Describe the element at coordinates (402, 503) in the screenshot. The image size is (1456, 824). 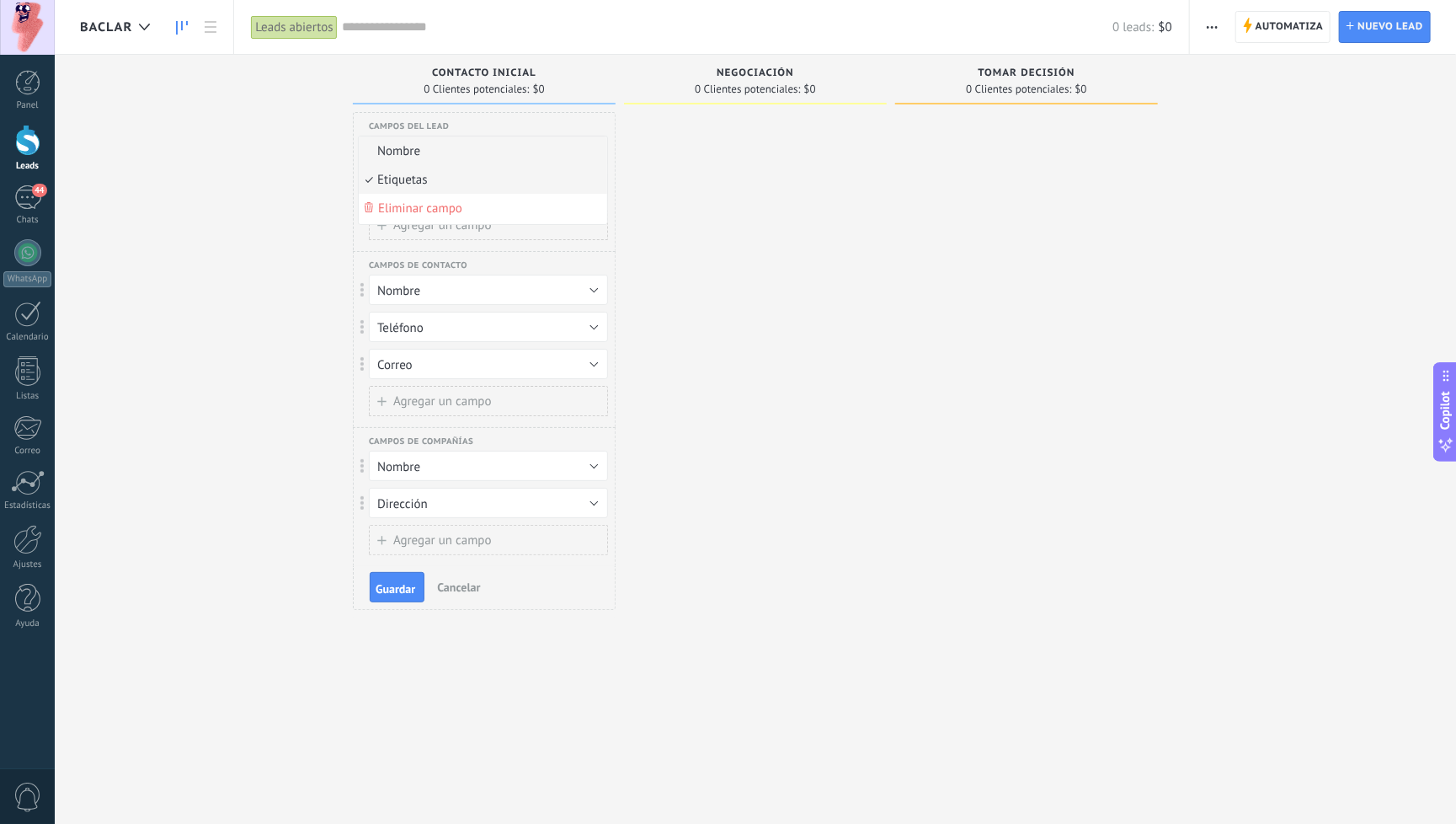
I see `span: Dirección` at that location.